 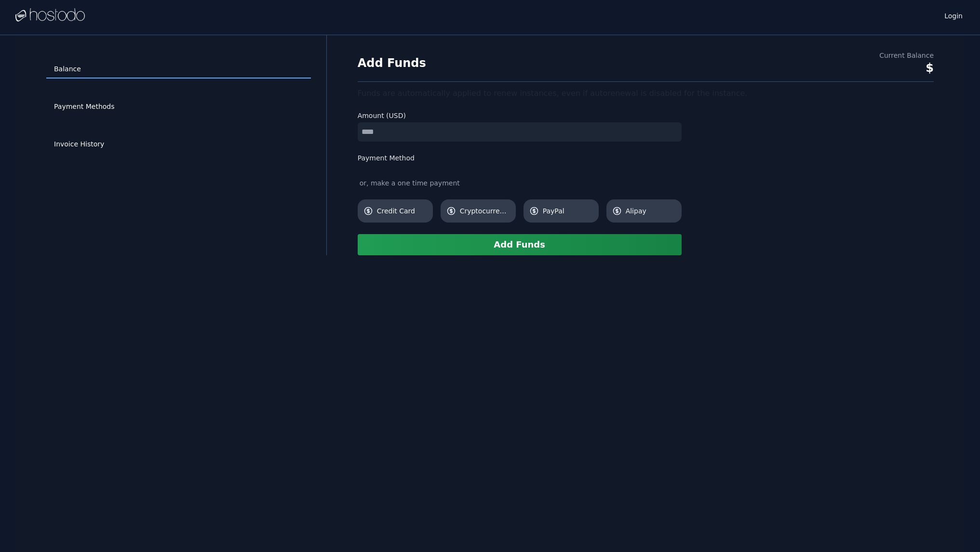 I want to click on span: Credit Card, so click(x=402, y=211).